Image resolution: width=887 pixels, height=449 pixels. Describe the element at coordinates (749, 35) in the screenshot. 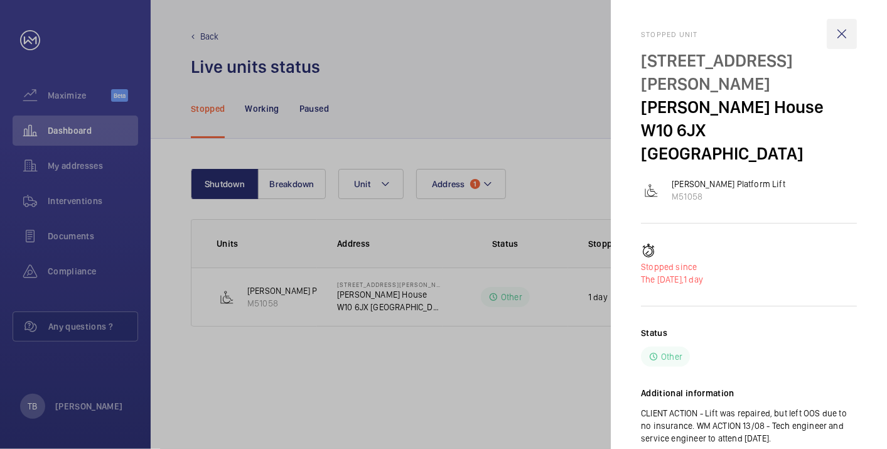

I see `h2: Stopped unit` at that location.